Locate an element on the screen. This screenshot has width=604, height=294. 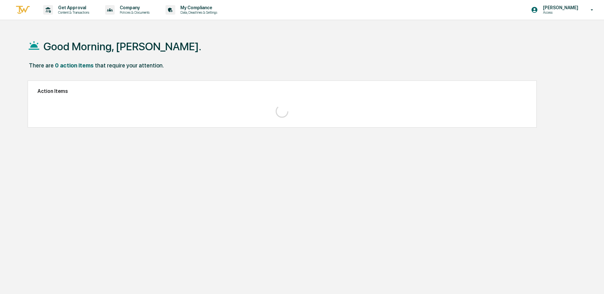
div: that require your attention. is located at coordinates (129, 65).